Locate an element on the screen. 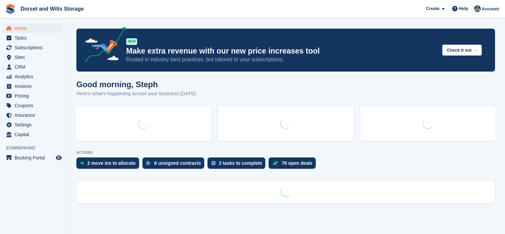  span: Storefront is located at coordinates (36, 148).